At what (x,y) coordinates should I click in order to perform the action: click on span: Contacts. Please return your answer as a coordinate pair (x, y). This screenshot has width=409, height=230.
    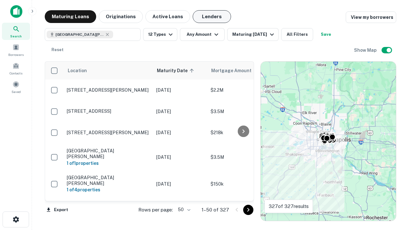
    Looking at the image, I should click on (16, 73).